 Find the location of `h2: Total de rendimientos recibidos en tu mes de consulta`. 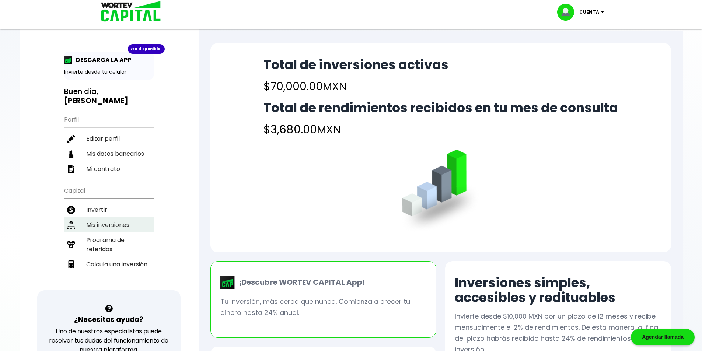

h2: Total de rendimientos recibidos en tu mes de consulta is located at coordinates (441, 108).